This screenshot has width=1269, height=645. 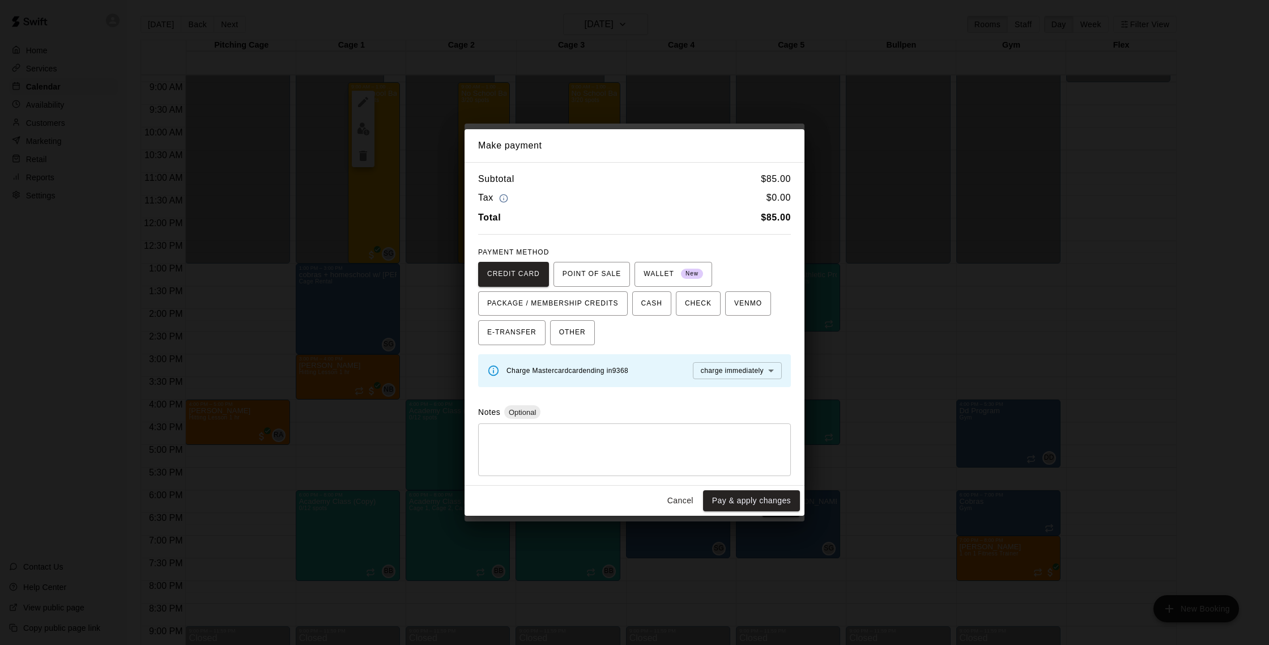 What do you see at coordinates (512, 333) in the screenshot?
I see `button: E-TRANSFER` at bounding box center [512, 333].